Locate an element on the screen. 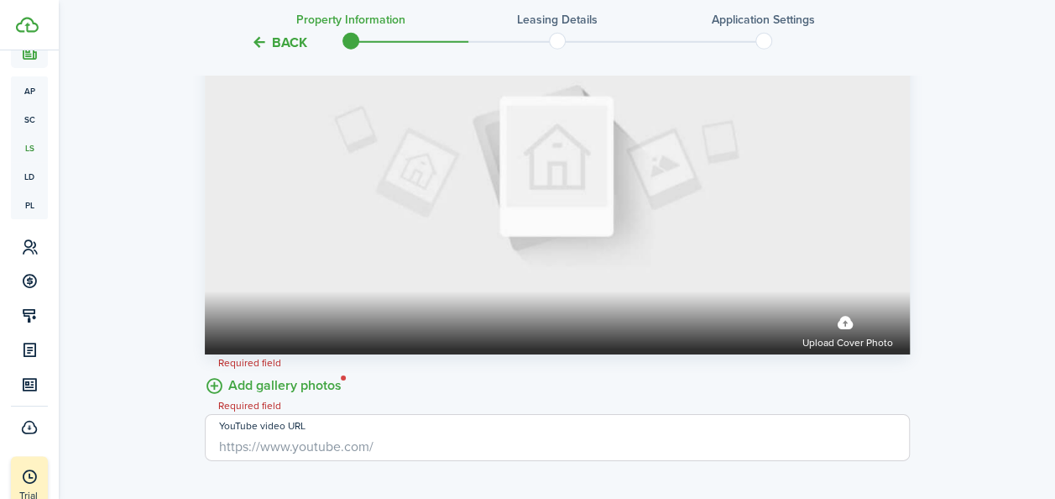 The image size is (1055, 499). span: Upload cover photo is located at coordinates (848, 344).